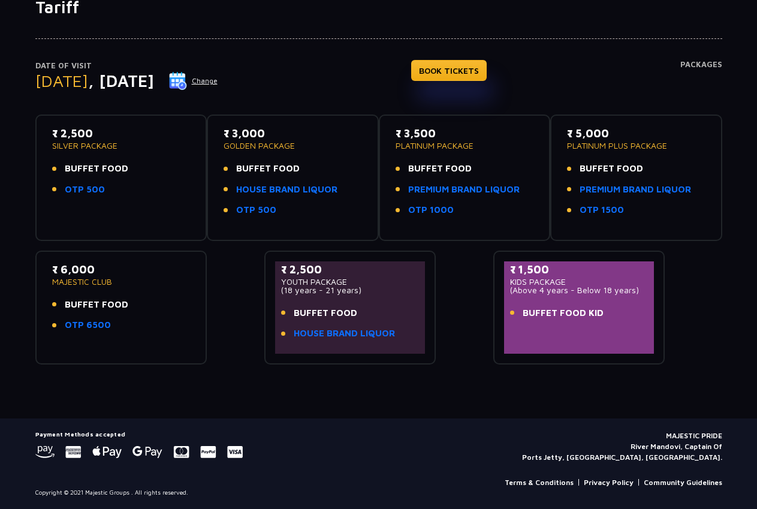 The height and width of the screenshot is (509, 757). I want to click on p: YOUTH PACKAGE, so click(350, 282).